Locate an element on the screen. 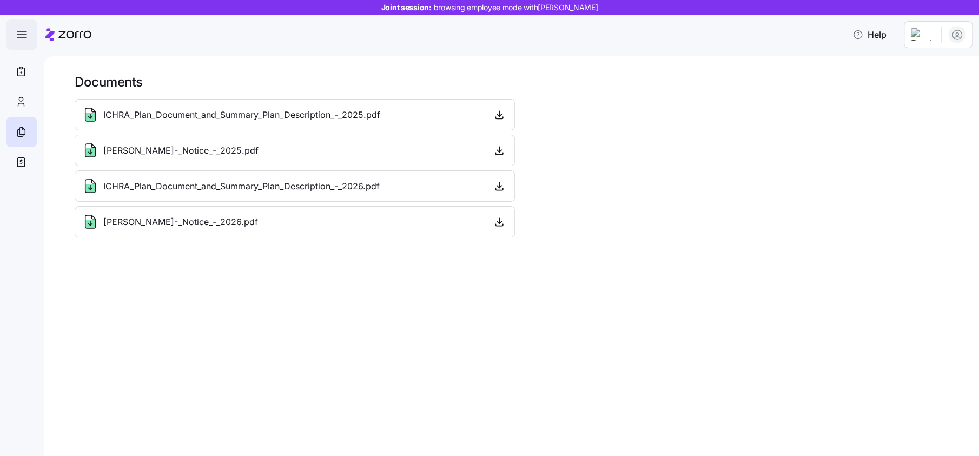  span: ICHRA_Plan_Document_and_Summary_Plan_Description_-_2025.pdf is located at coordinates (242, 115).